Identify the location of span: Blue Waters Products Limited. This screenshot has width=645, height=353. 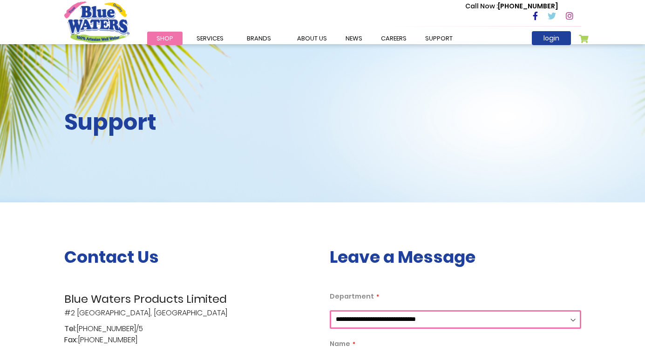
(190, 299).